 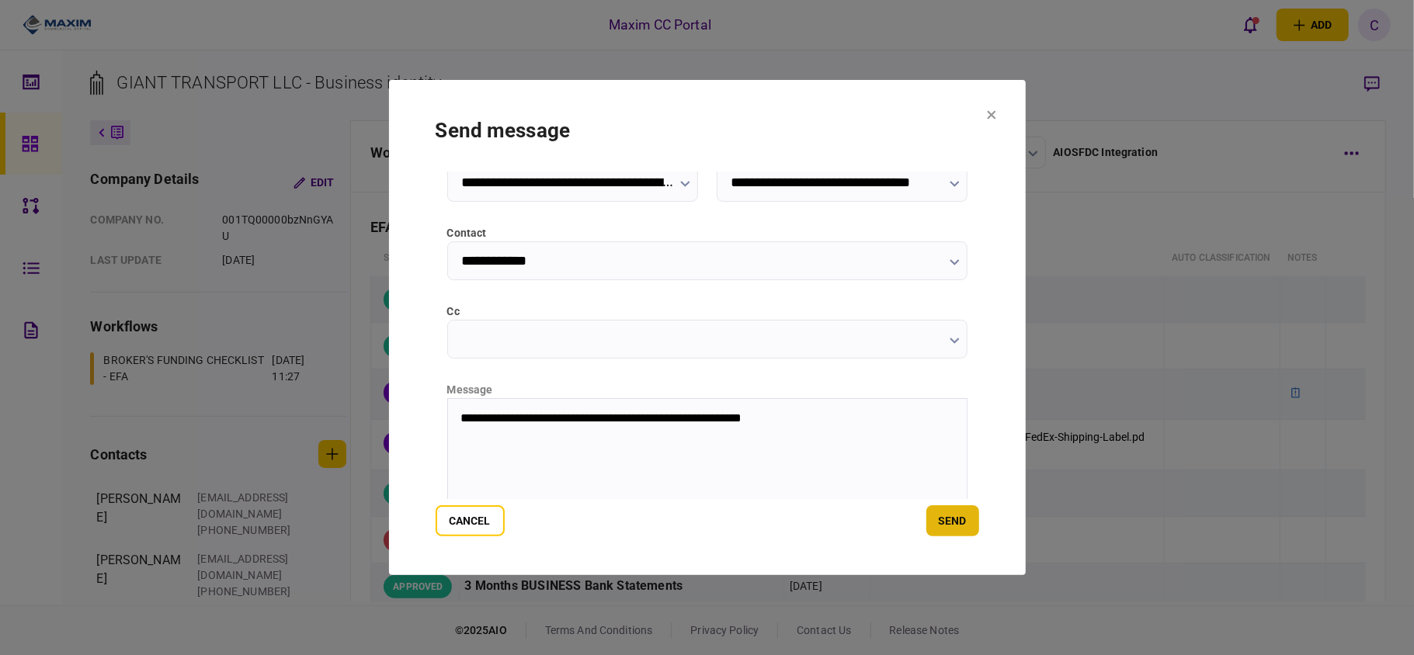 I want to click on button: Cancel, so click(x=470, y=521).